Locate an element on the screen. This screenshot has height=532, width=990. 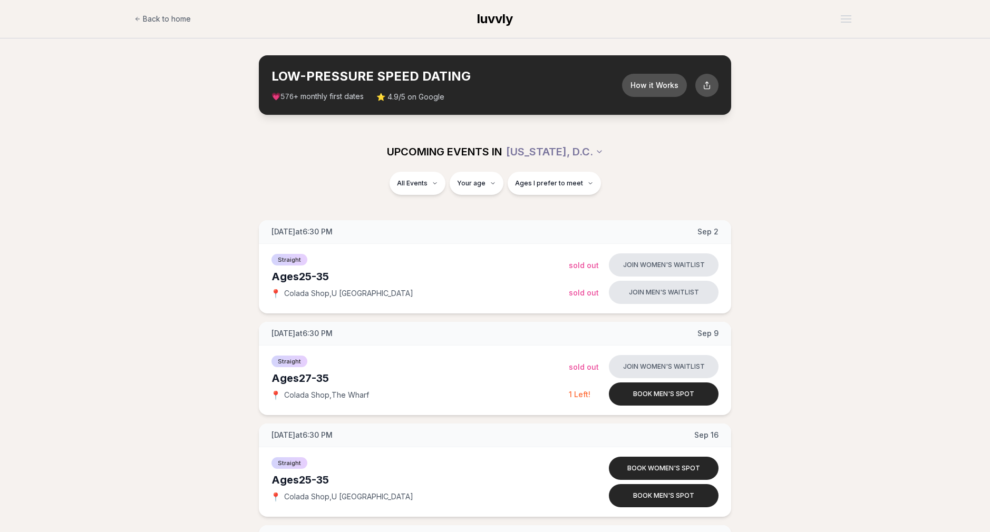
span: 💗 + monthly first dates is located at coordinates (317, 96).